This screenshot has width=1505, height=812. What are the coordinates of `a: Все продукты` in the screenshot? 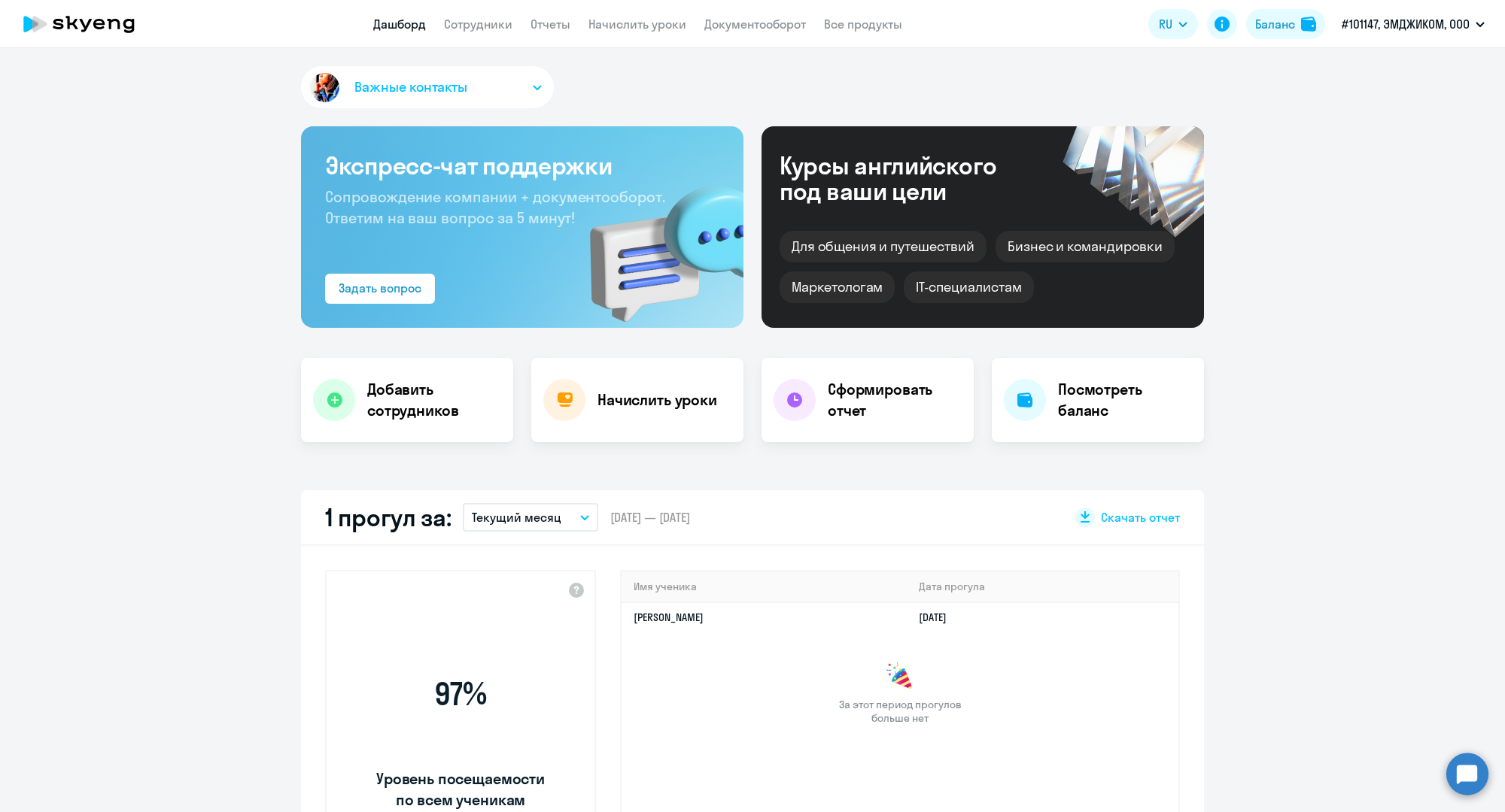 It's located at (863, 24).